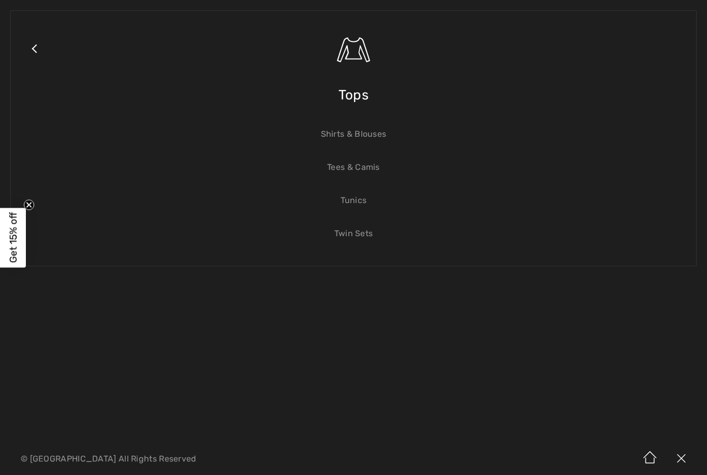 The height and width of the screenshot is (475, 707). What do you see at coordinates (354, 233) in the screenshot?
I see `a: Twin Sets` at bounding box center [354, 233].